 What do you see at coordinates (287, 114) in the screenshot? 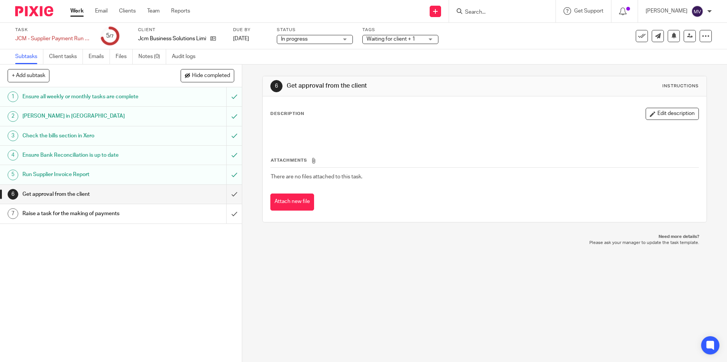
I see `p: Description` at bounding box center [287, 114].